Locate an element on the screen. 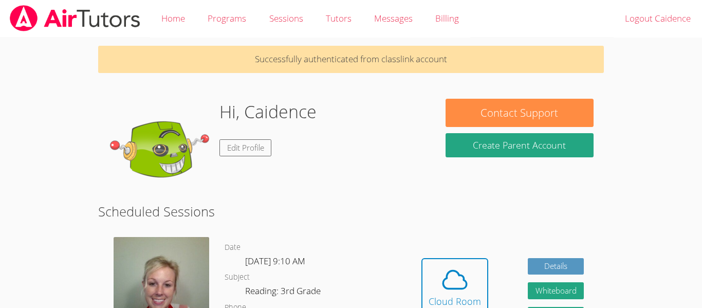  p: Successfully authenticated from classlink account is located at coordinates (351, 59).